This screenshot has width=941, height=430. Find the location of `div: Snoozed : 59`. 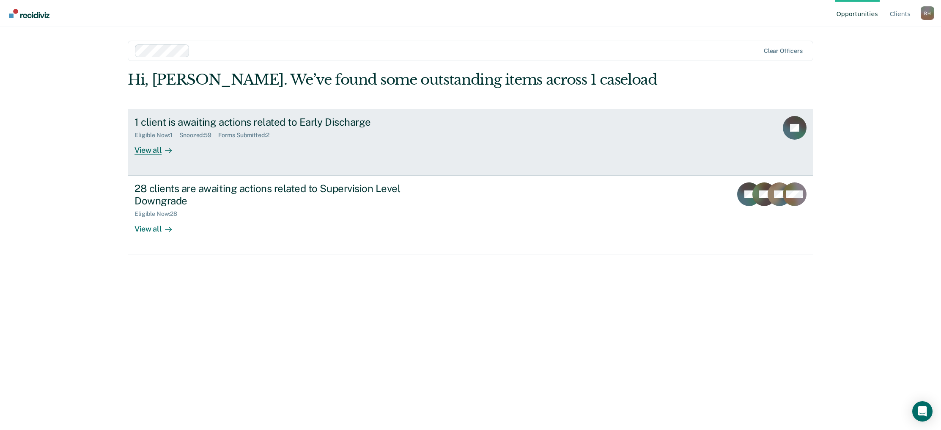

div: Snoozed : 59 is located at coordinates (199, 135).